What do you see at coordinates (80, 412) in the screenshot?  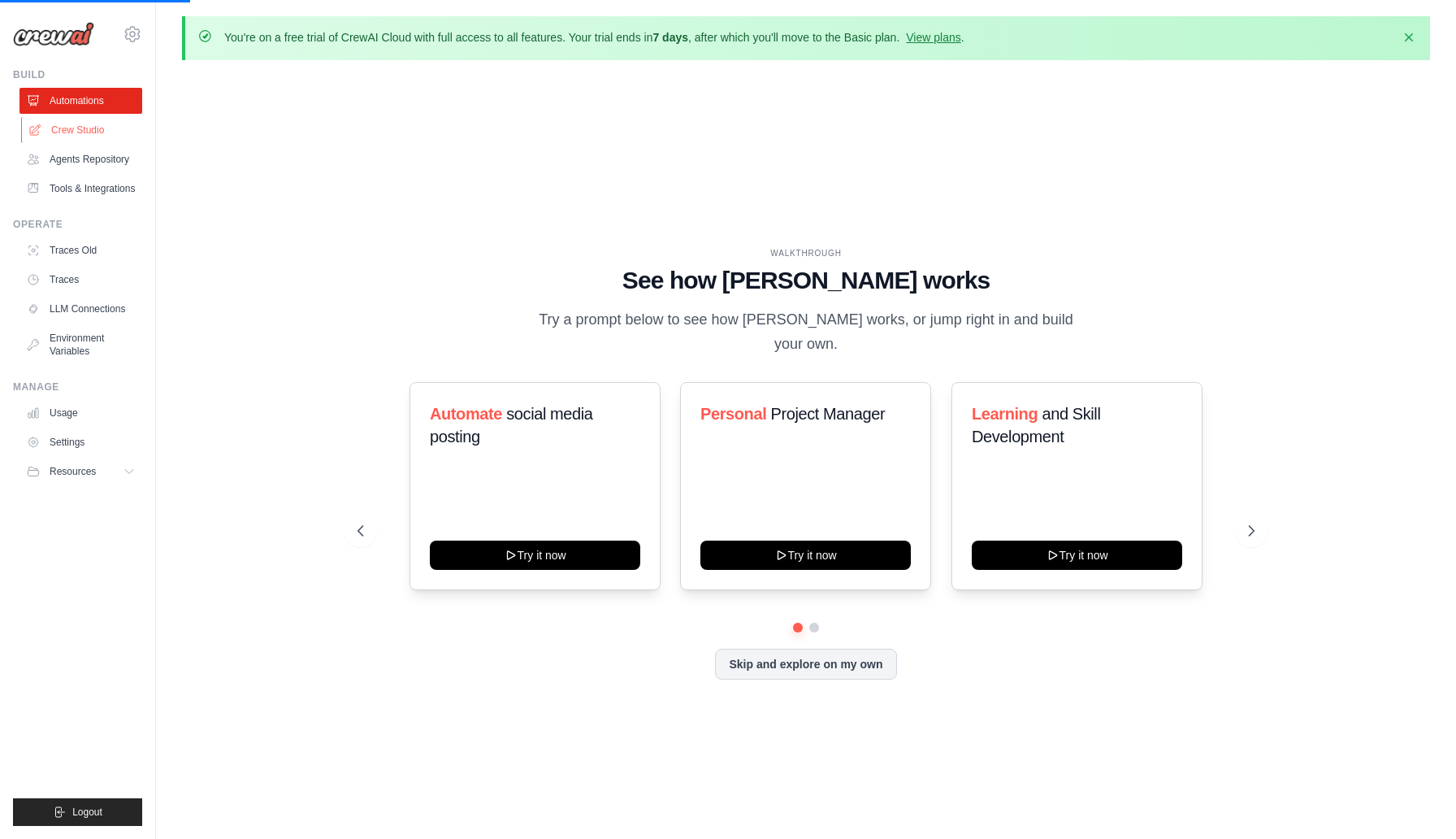 I see `a: Usage` at bounding box center [80, 412].